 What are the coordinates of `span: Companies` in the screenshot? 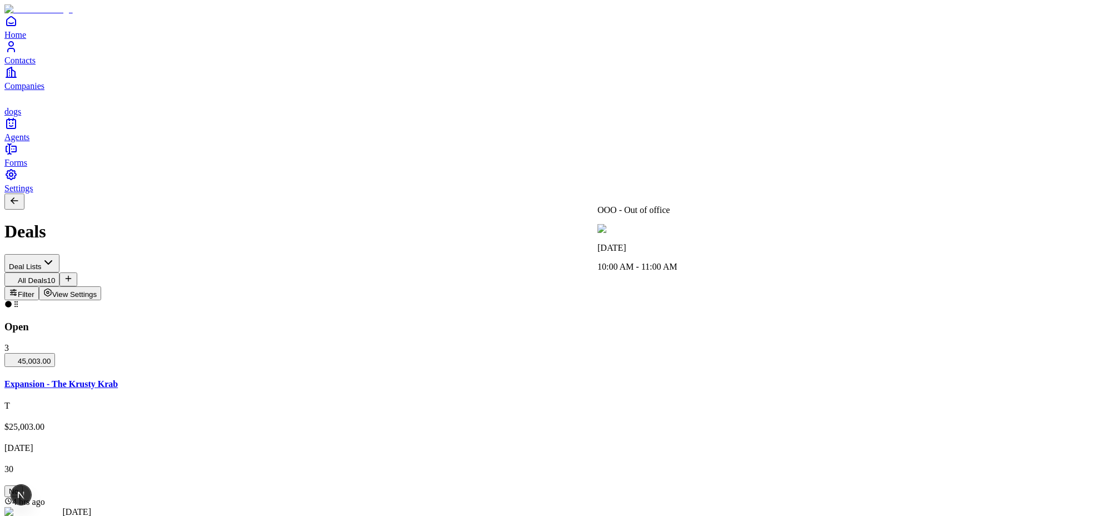 It's located at (24, 86).